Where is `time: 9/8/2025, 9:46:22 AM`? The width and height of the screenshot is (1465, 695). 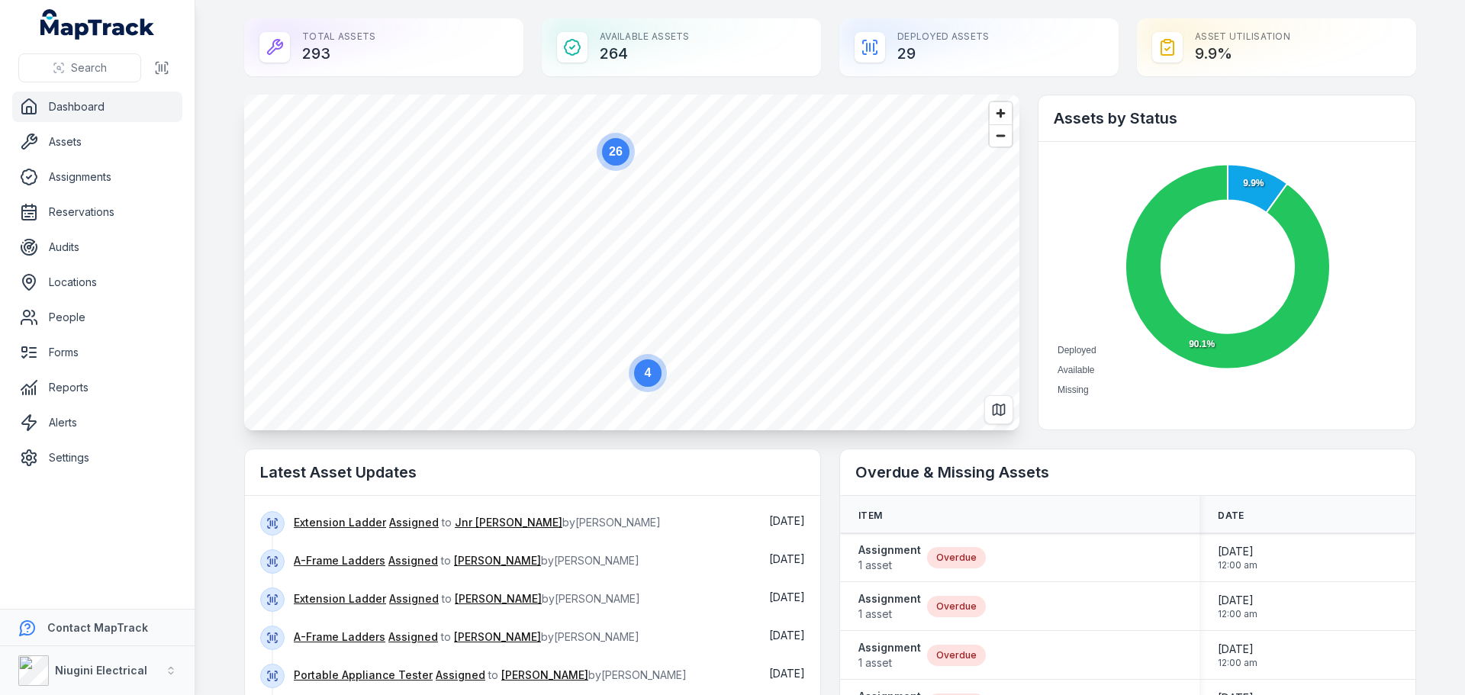
time: 9/8/2025, 9:46:22 AM is located at coordinates (787, 635).